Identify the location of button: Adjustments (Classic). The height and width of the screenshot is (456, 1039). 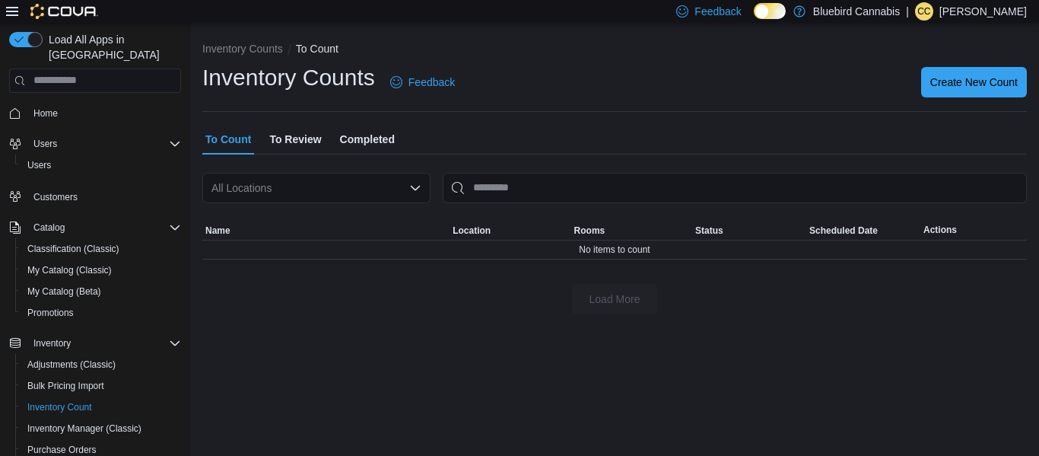
(101, 364).